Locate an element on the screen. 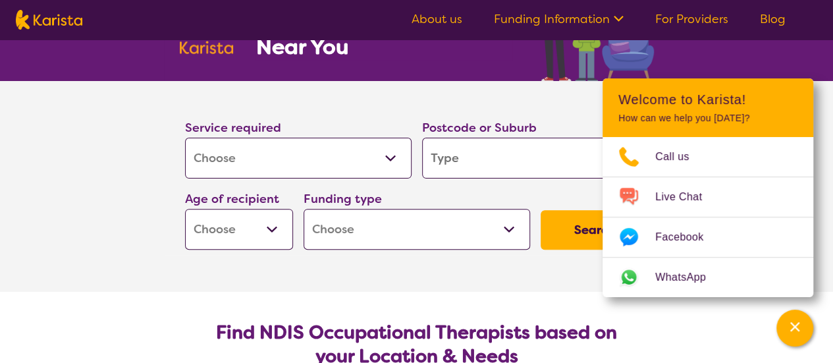 The height and width of the screenshot is (363, 833). label: Age of recipient is located at coordinates (232, 199).